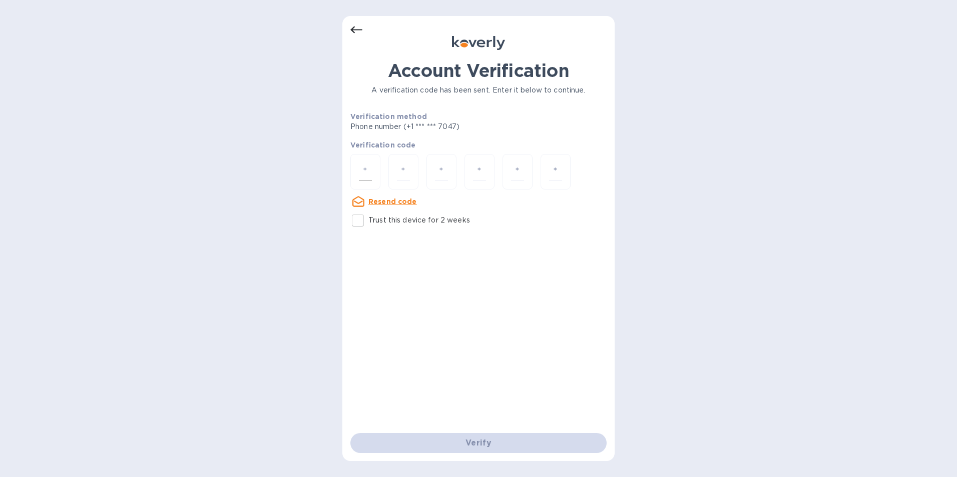 The image size is (957, 477). Describe the element at coordinates (392, 202) in the screenshot. I see `u: Resend code` at that location.